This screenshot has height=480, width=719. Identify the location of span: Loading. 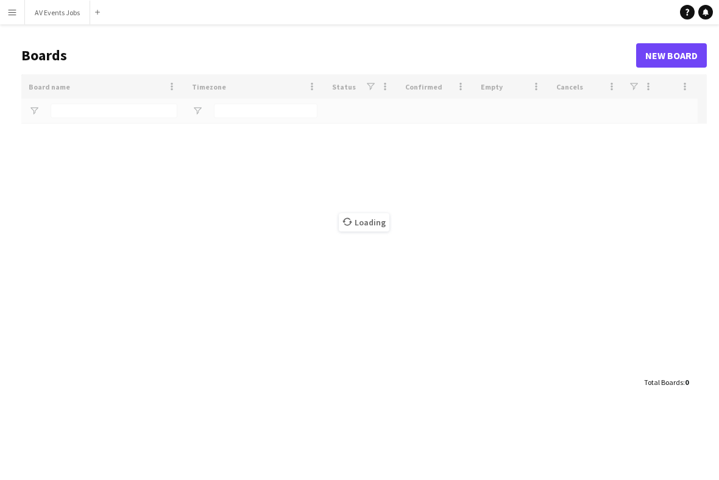
(364, 222).